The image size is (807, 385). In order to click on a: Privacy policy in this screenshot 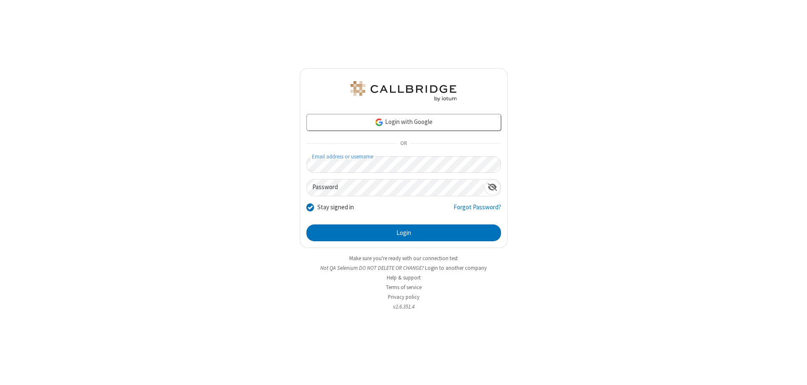, I will do `click(403, 297)`.